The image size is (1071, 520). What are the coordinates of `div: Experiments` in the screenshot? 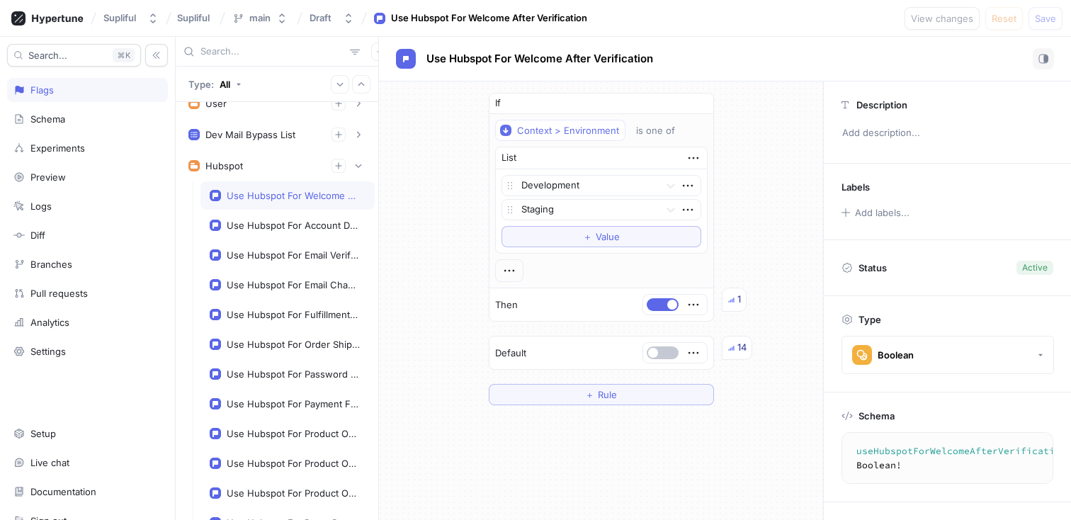 It's located at (57, 148).